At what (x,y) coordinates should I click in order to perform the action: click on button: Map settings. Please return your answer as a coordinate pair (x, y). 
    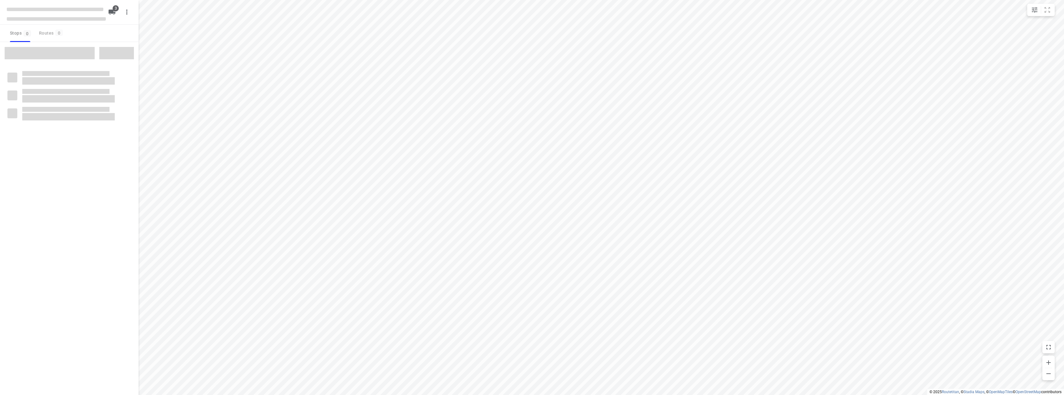
    Looking at the image, I should click on (1034, 10).